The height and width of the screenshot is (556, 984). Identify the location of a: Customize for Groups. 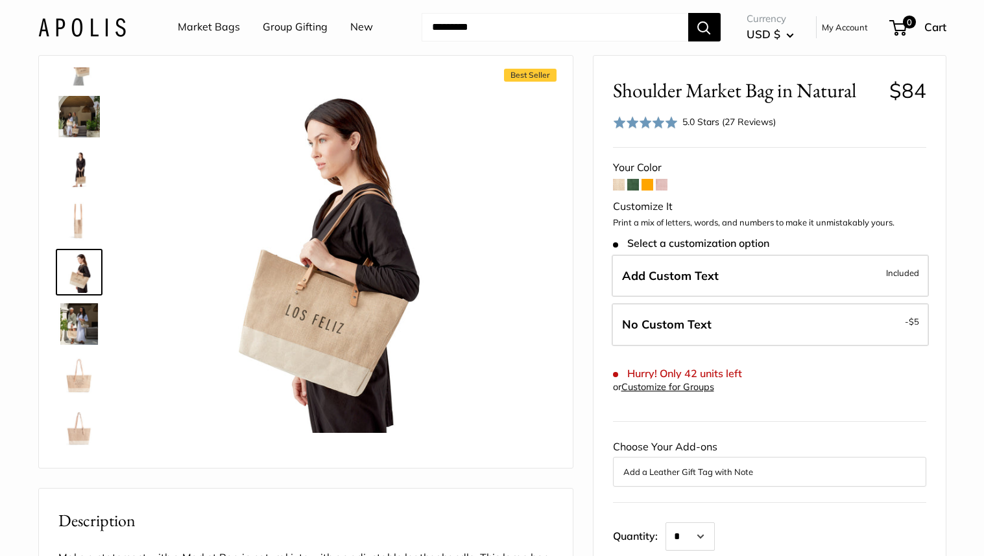
(667, 387).